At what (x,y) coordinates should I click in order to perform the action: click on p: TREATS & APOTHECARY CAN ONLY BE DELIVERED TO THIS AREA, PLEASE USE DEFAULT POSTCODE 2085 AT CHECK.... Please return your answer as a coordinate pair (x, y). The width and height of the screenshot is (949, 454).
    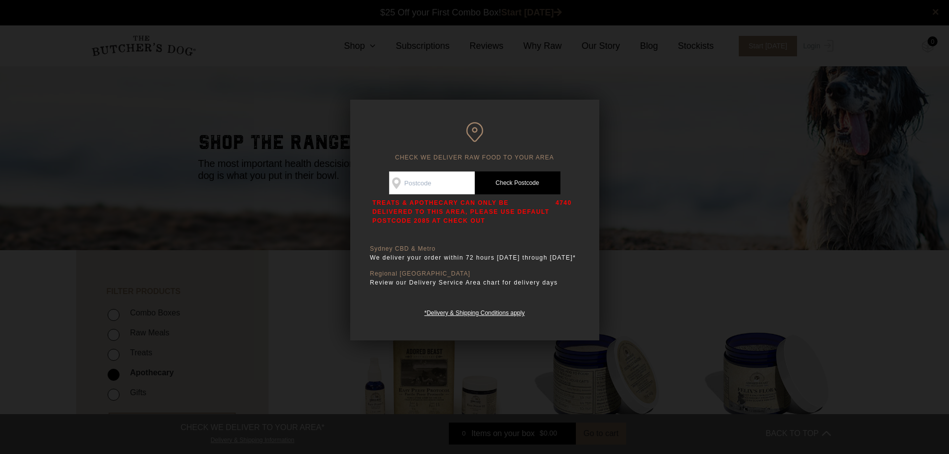
    Looking at the image, I should click on (462, 212).